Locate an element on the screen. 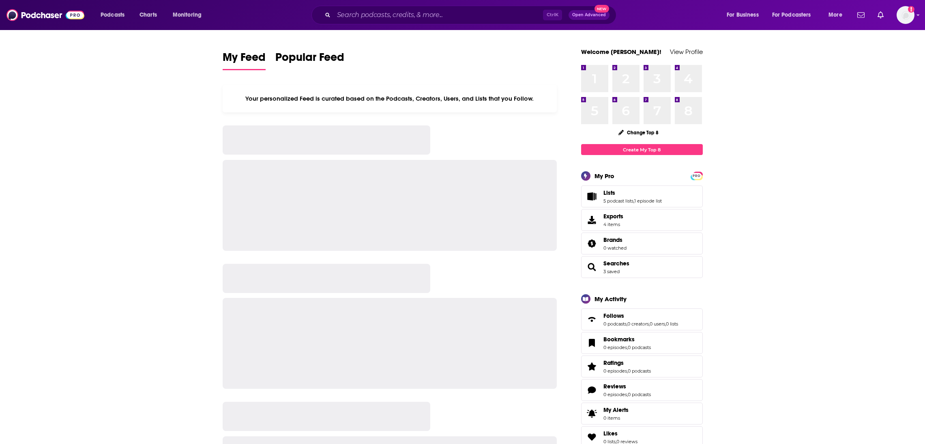 This screenshot has width=925, height=444. a: 1 episode list is located at coordinates (648, 201).